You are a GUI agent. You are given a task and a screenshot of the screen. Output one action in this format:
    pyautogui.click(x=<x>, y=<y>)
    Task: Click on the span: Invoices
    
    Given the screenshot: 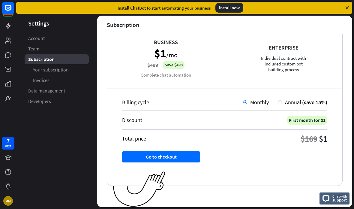 What is the action you would take?
    pyautogui.click(x=41, y=80)
    